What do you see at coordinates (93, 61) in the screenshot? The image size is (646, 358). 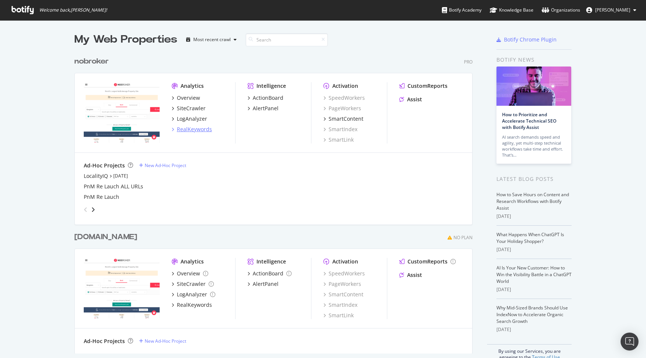 I see `a: nobroker` at bounding box center [93, 61].